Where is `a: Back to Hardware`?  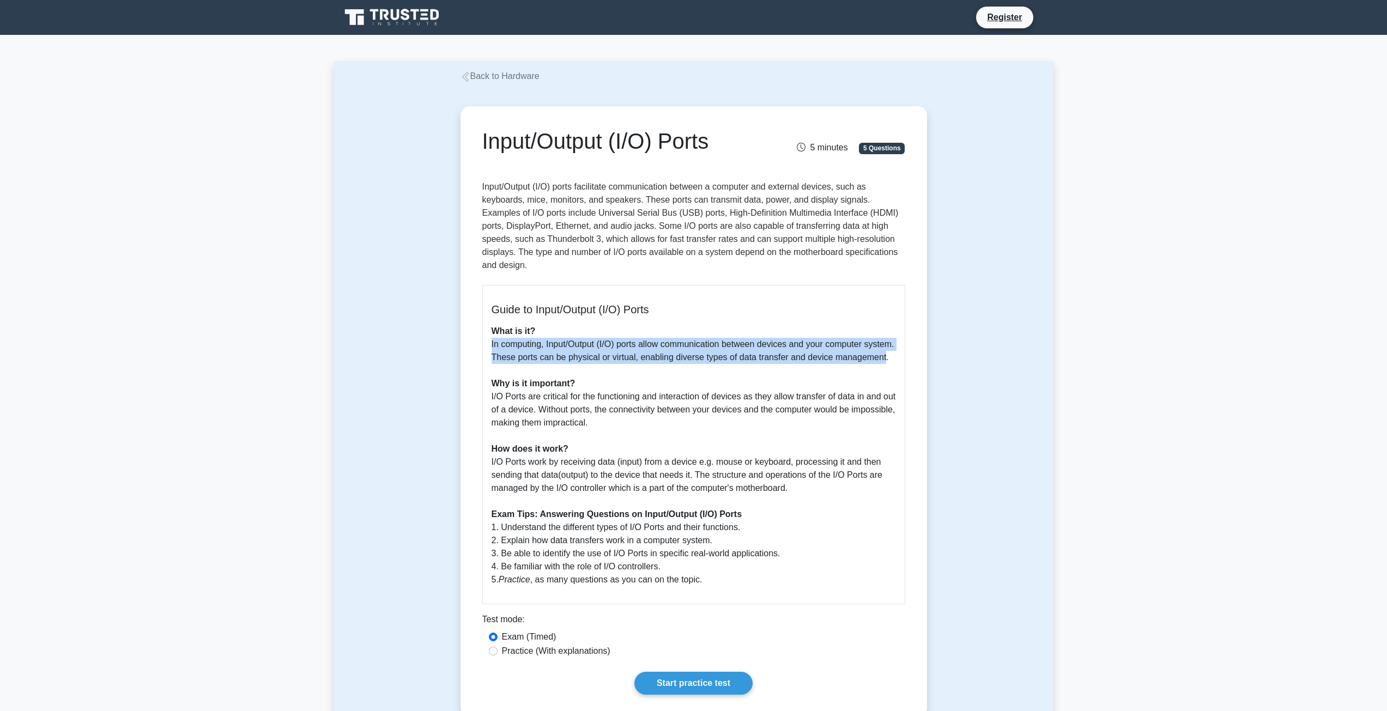
a: Back to Hardware is located at coordinates (500, 76).